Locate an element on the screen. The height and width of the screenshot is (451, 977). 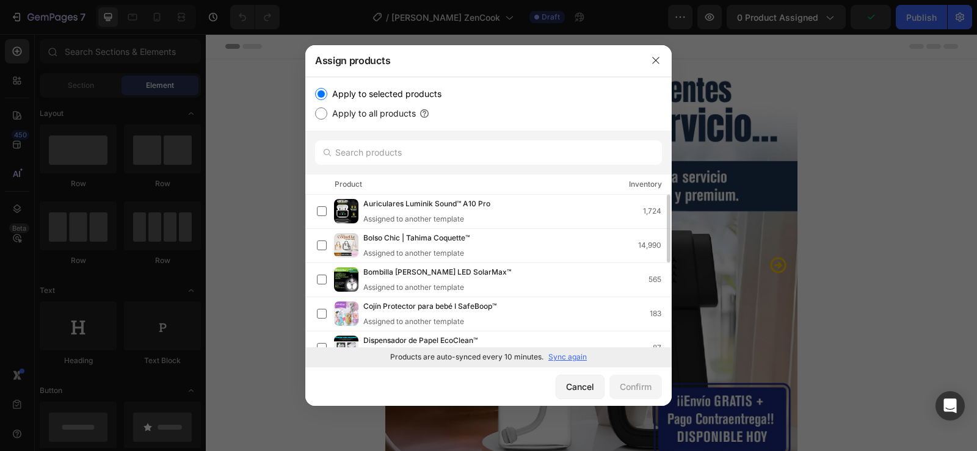
div: Product is located at coordinates (348, 184).